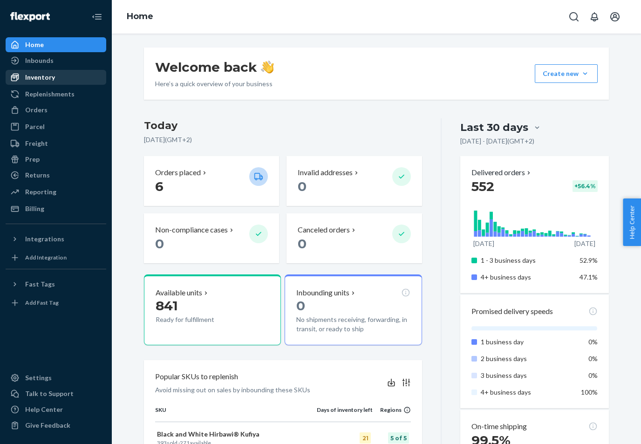 The height and width of the screenshot is (444, 641). What do you see at coordinates (632, 222) in the screenshot?
I see `button: Help Center` at bounding box center [632, 222].